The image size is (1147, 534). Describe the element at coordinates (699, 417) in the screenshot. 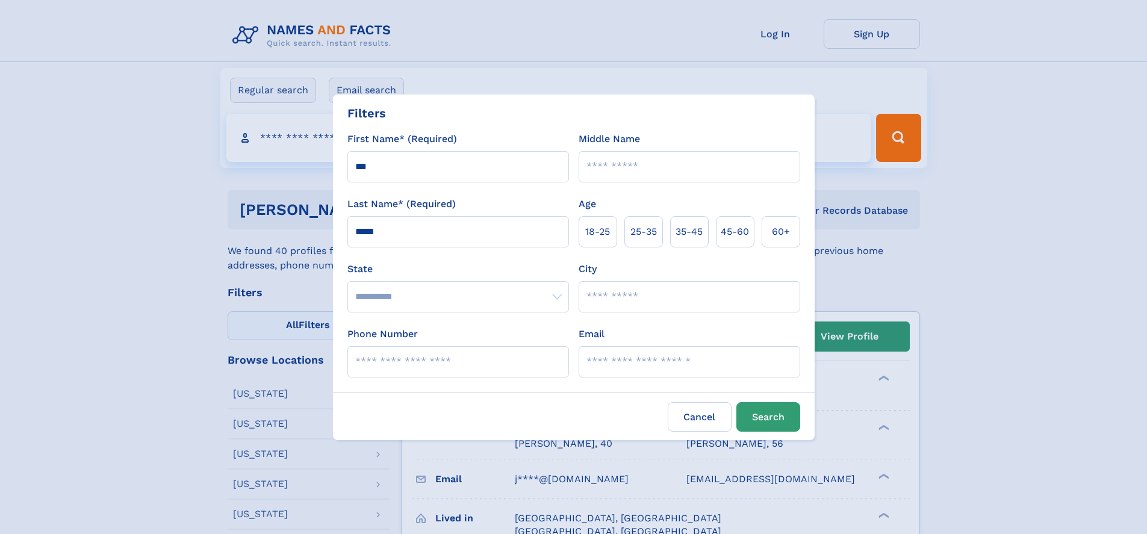

I see `label: Cancel` at that location.